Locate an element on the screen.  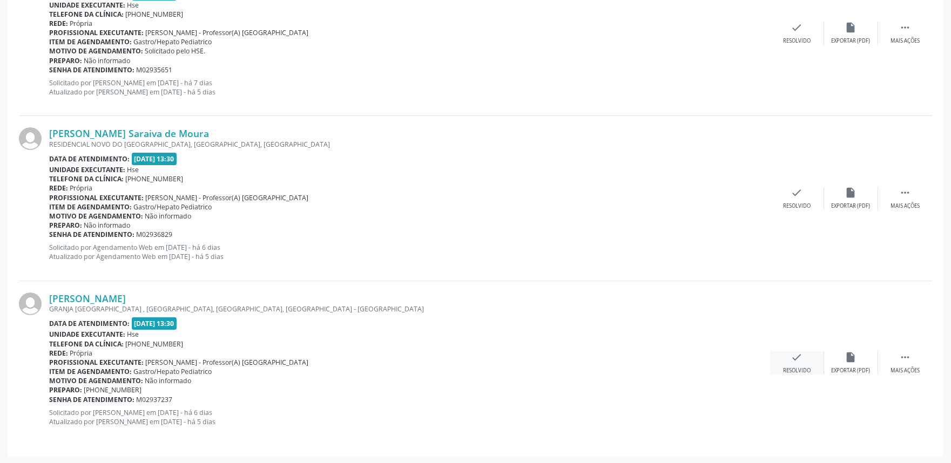
span: Solicitado pelo HSE. is located at coordinates (176, 51).